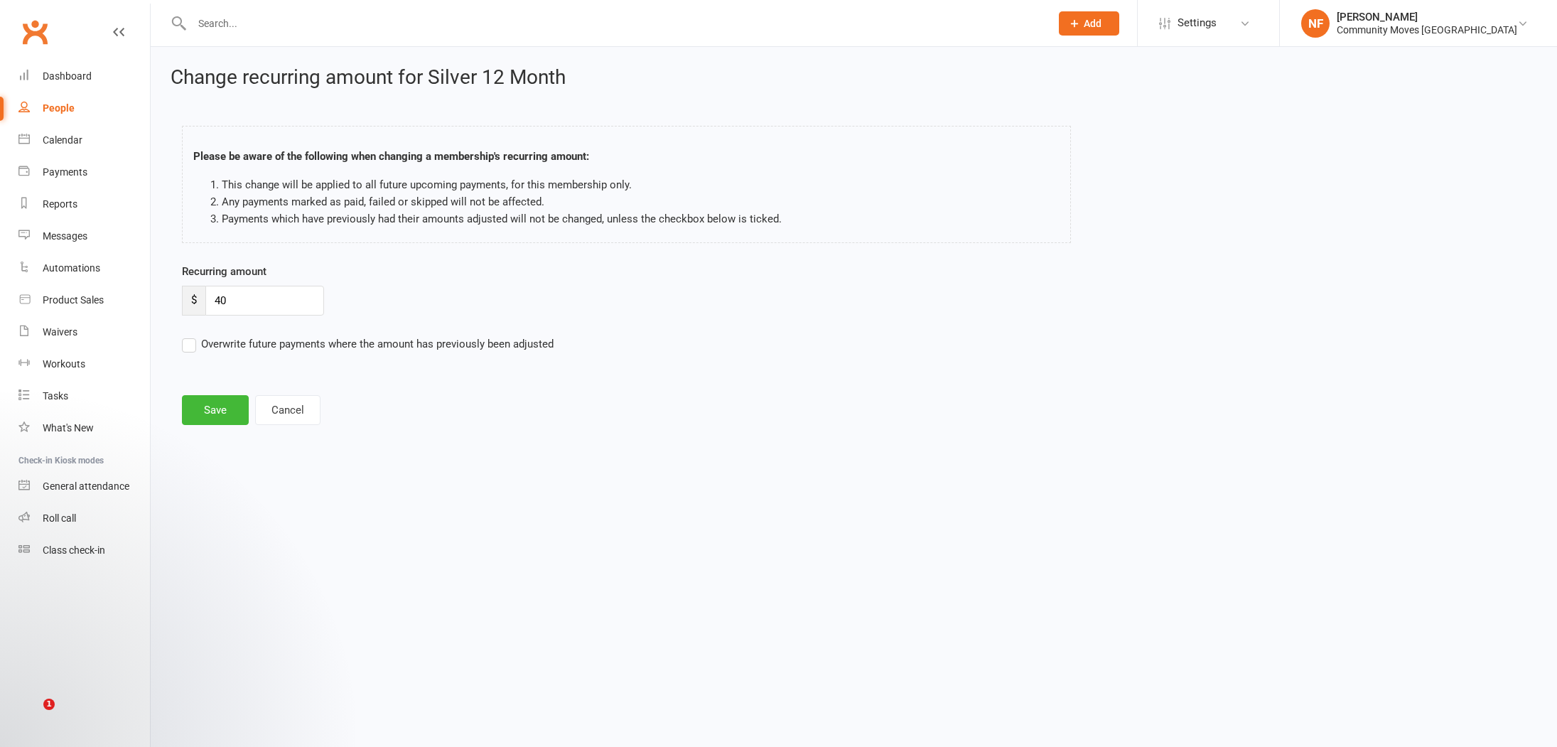 This screenshot has height=747, width=1557. I want to click on div: General attendance, so click(86, 486).